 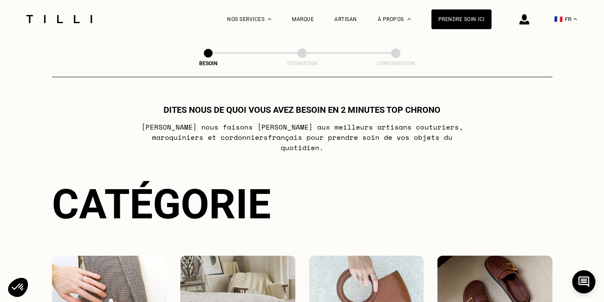 What do you see at coordinates (270, 19) in the screenshot?
I see `img: Menu déroulant` at bounding box center [270, 19].